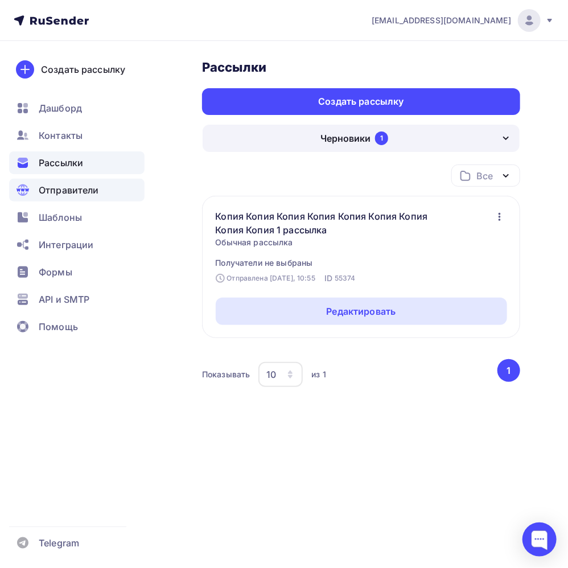 This screenshot has height=568, width=568. What do you see at coordinates (318, 374) in the screenshot?
I see `div: из 1` at bounding box center [318, 374].